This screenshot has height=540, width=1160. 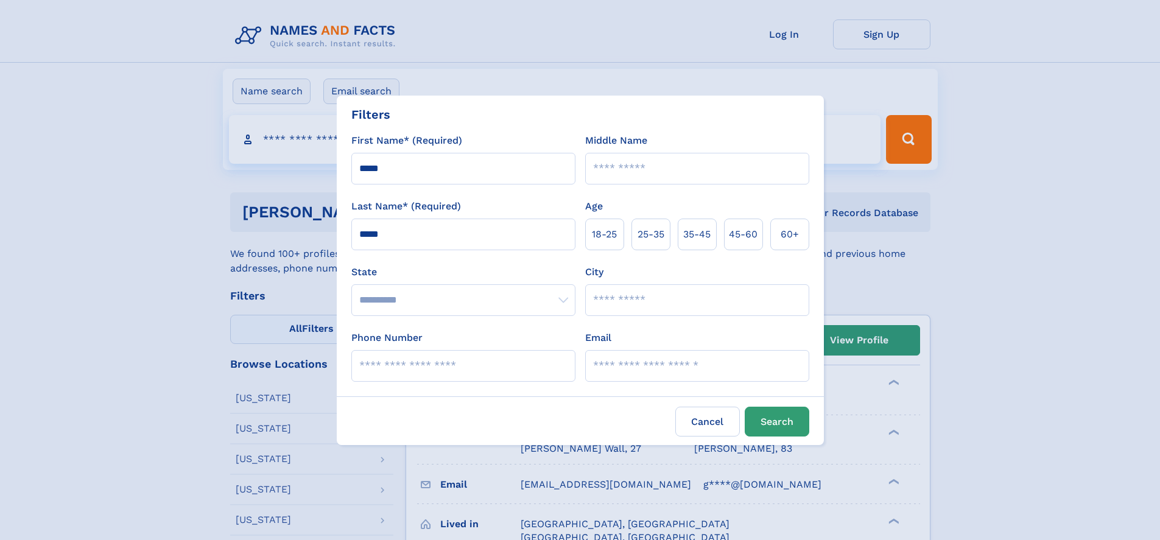 I want to click on label: Cancel, so click(x=708, y=421).